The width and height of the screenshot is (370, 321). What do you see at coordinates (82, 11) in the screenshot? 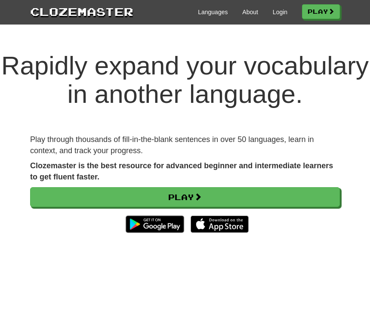
I see `a: Clozemaster` at bounding box center [82, 11].